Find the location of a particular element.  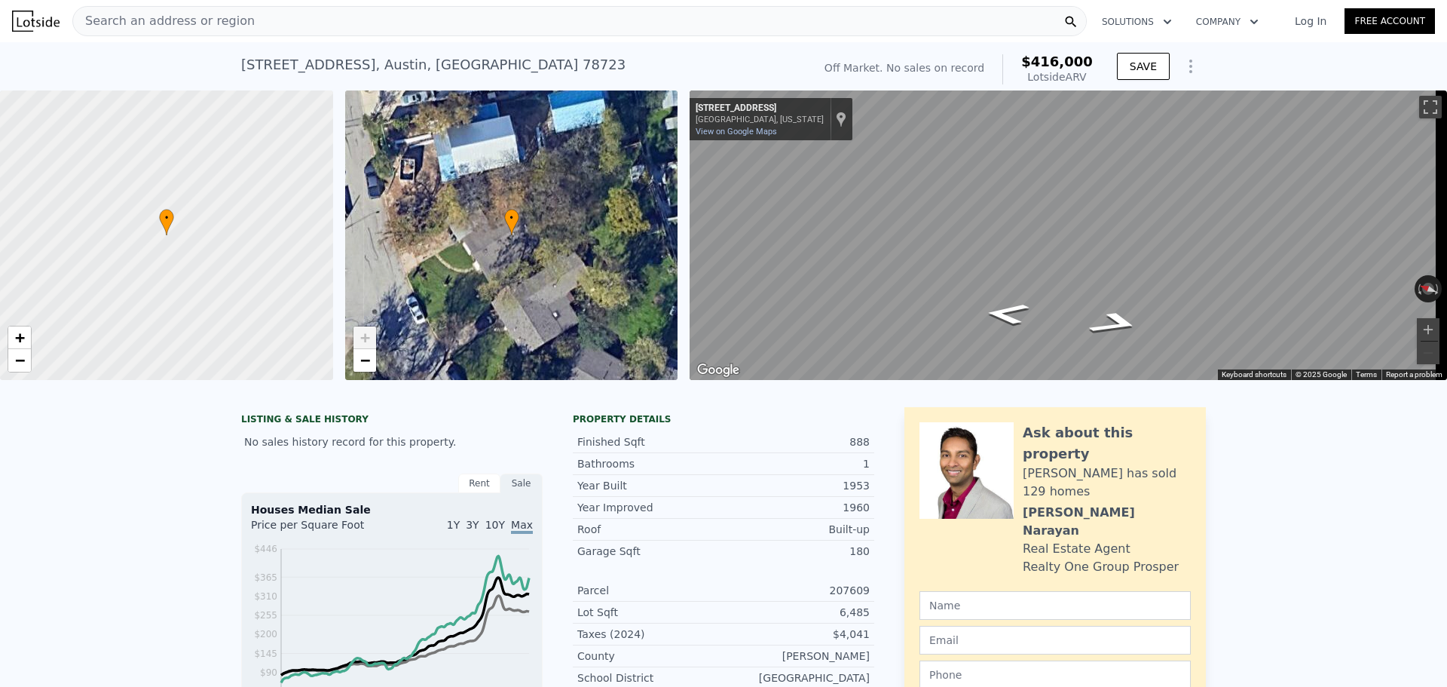

div: Rent is located at coordinates (479, 483).